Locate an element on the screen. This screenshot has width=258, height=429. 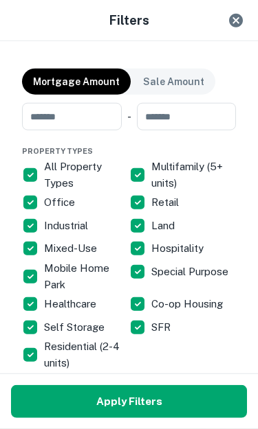
p: Mixed-Use is located at coordinates (71, 249).